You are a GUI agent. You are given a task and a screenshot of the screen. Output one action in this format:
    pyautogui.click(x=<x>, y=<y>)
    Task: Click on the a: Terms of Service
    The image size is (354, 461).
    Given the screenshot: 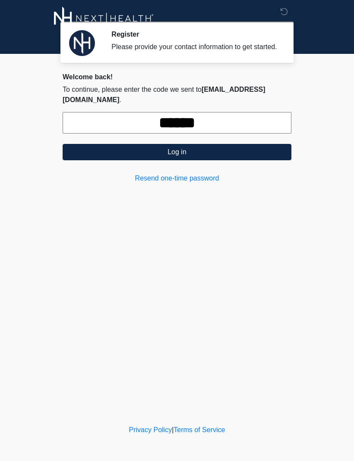 What is the action you would take?
    pyautogui.click(x=199, y=430)
    